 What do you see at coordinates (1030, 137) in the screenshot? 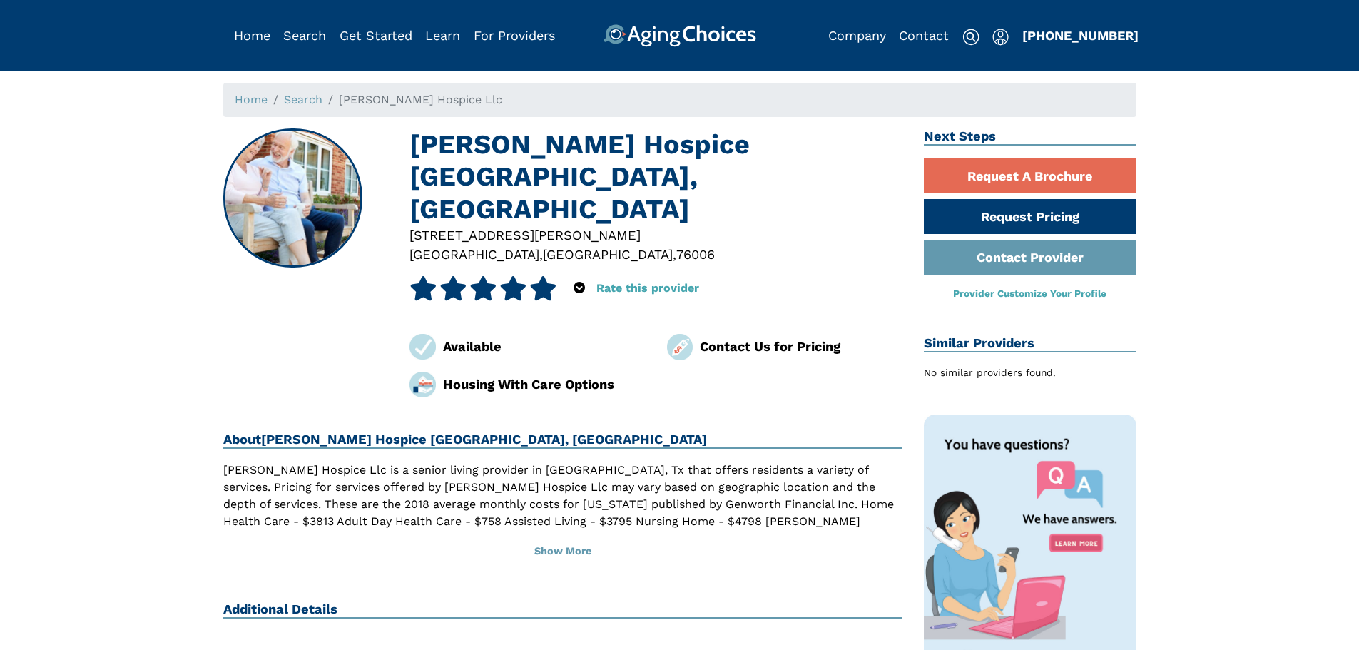
I see `h2: Next Steps` at bounding box center [1030, 137].